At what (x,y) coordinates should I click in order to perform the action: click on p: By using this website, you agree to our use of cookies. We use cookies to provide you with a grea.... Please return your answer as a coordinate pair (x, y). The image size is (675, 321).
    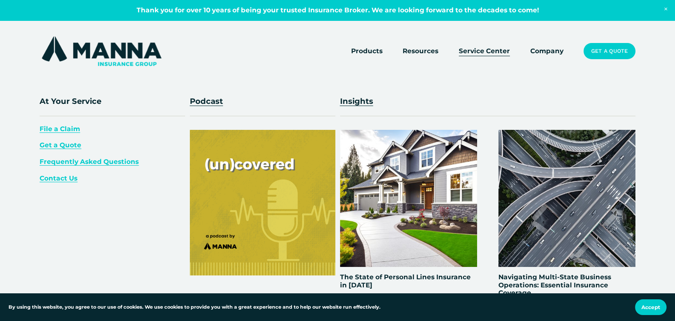
    Looking at the image, I should click on (195, 307).